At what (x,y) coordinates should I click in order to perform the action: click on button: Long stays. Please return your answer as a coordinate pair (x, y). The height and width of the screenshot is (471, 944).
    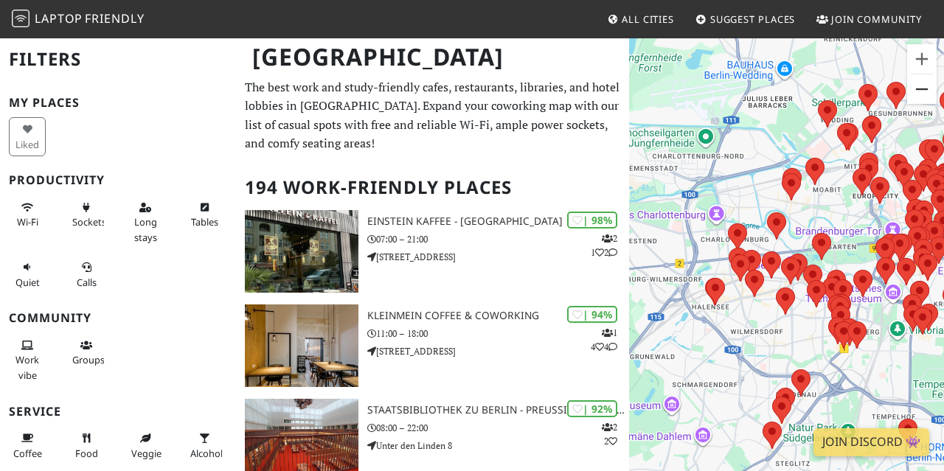
    Looking at the image, I should click on (145, 222).